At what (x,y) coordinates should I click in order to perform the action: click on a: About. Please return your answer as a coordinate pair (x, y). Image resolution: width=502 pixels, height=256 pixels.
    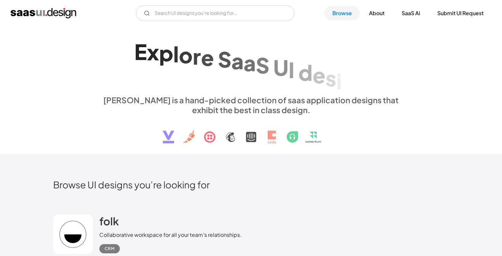
    Looking at the image, I should click on (377, 13).